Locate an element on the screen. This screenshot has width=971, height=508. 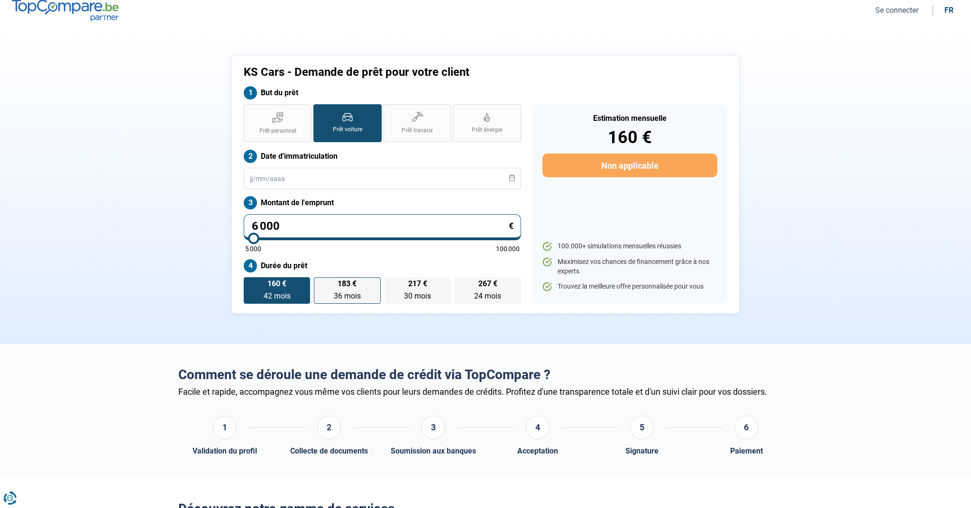
span: 160 € is located at coordinates (277, 284).